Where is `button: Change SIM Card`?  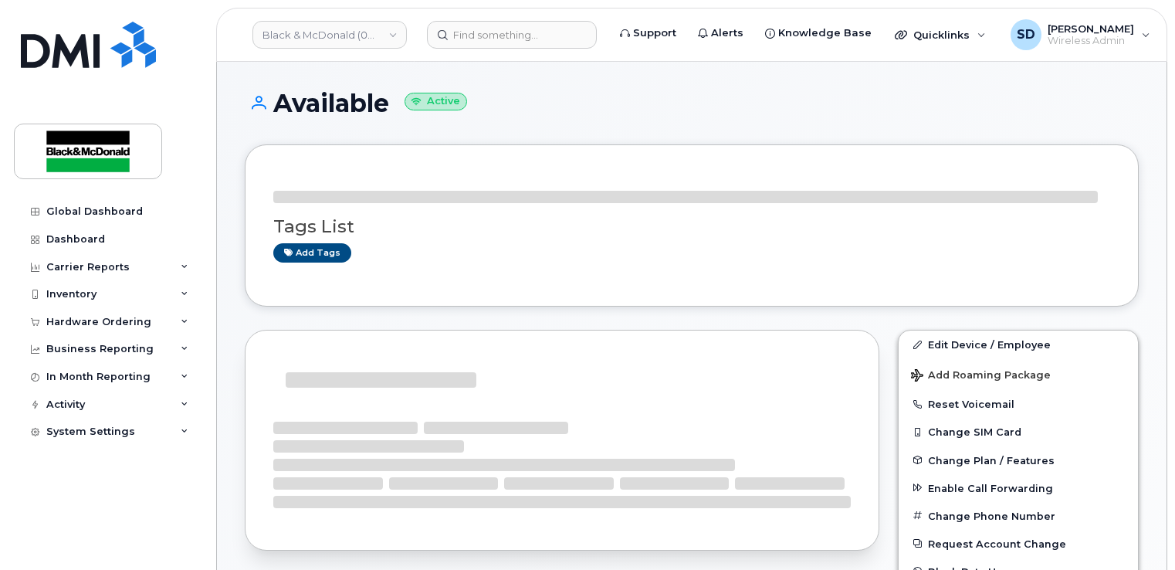
button: Change SIM Card is located at coordinates (1018, 431).